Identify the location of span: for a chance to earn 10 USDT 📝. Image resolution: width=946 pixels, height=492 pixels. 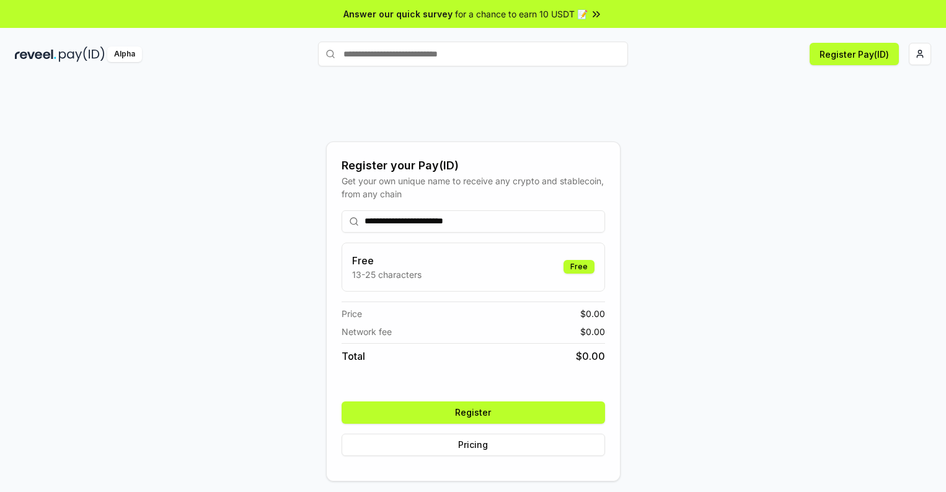
(522, 14).